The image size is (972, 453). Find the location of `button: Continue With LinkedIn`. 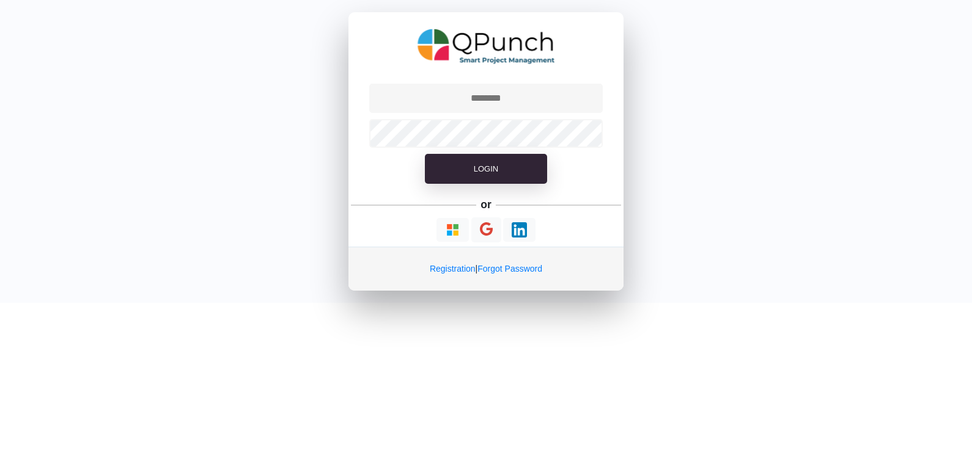

button: Continue With LinkedIn is located at coordinates (519, 230).